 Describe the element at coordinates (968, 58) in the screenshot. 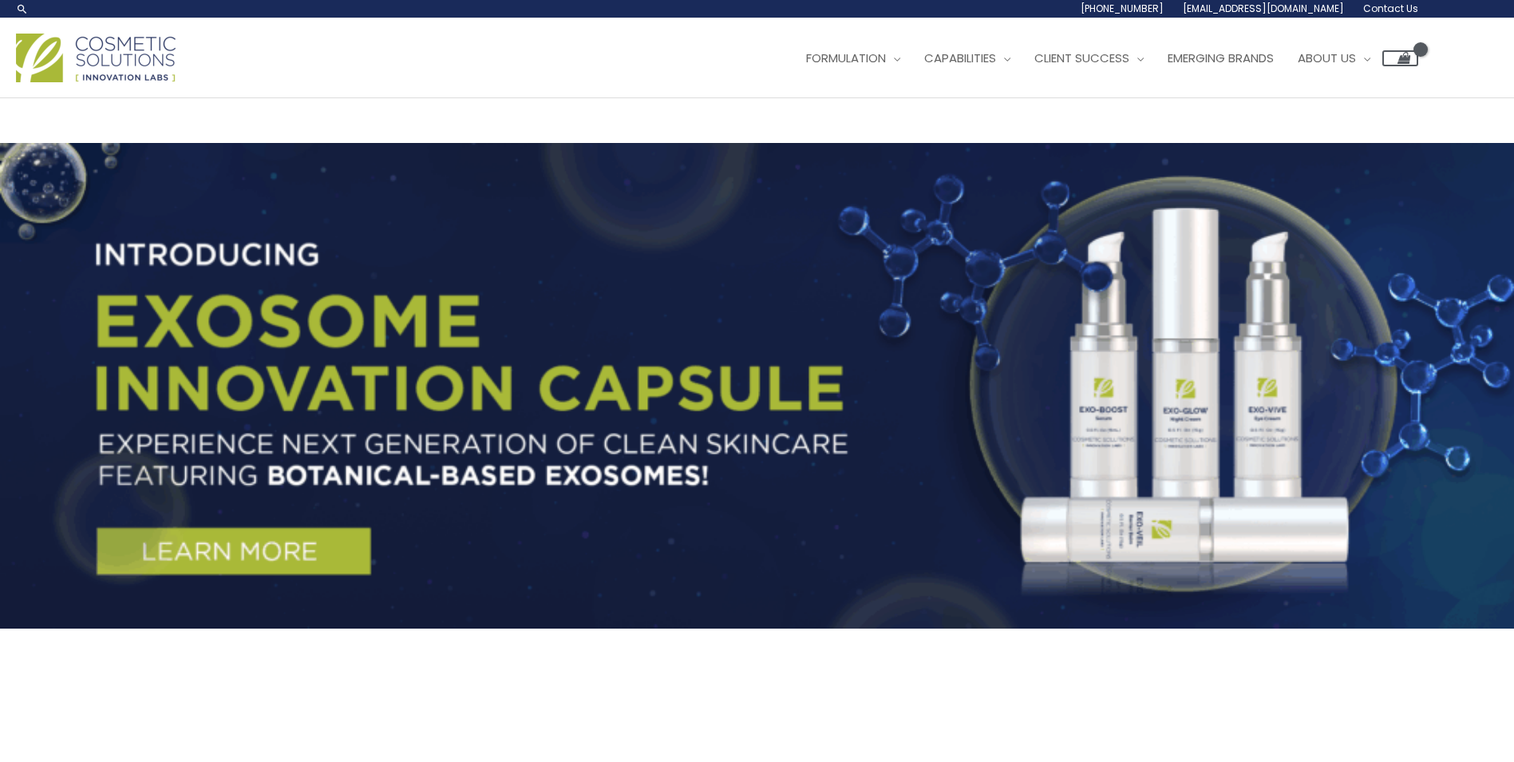

I see `a: Capabilities` at that location.